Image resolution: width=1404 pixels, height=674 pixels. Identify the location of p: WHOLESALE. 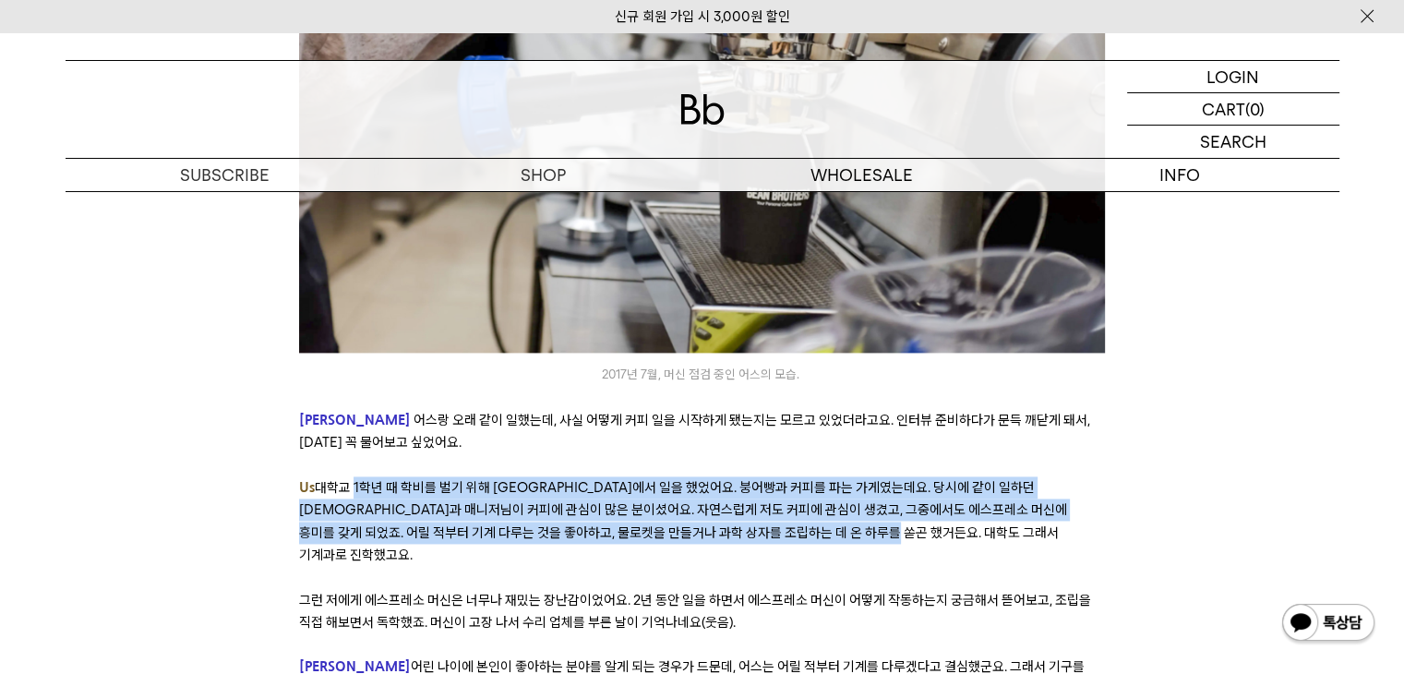
(861, 174).